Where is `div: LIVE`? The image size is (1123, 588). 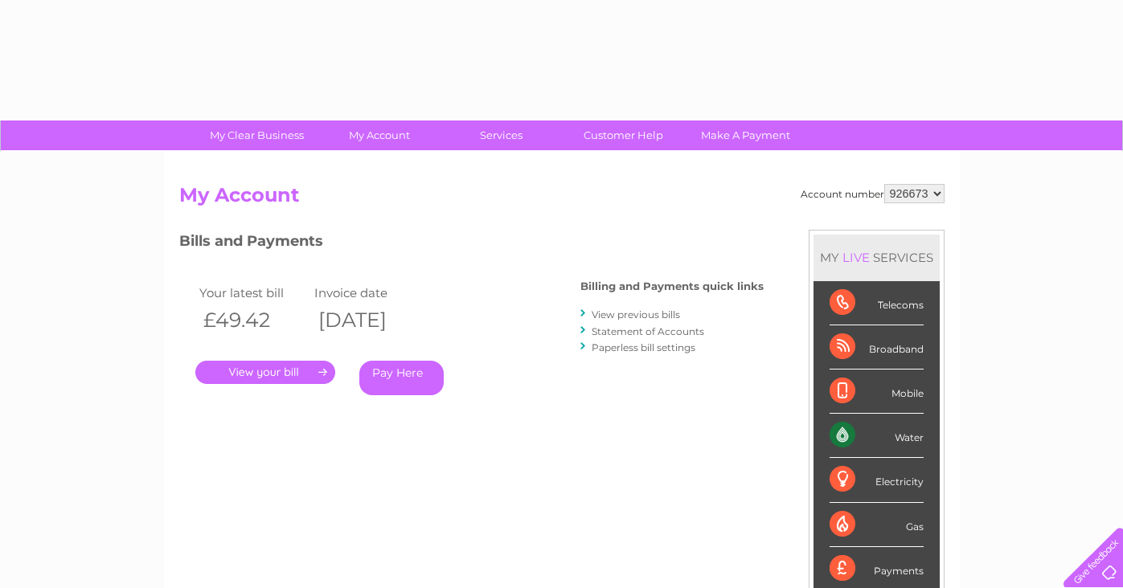 div: LIVE is located at coordinates (856, 257).